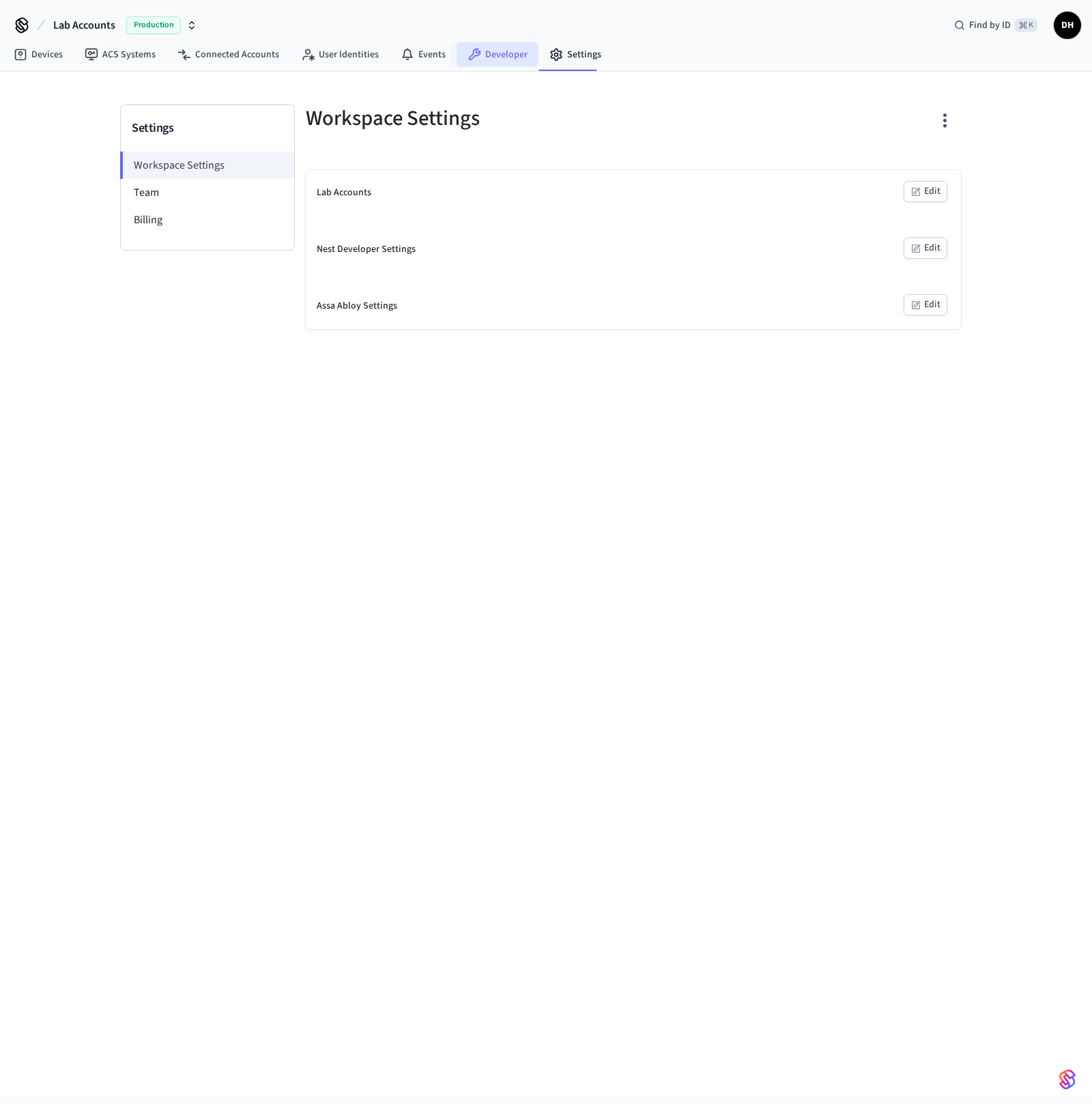 Image resolution: width=1092 pixels, height=1104 pixels. What do you see at coordinates (423, 55) in the screenshot?
I see `a: Events` at bounding box center [423, 55].